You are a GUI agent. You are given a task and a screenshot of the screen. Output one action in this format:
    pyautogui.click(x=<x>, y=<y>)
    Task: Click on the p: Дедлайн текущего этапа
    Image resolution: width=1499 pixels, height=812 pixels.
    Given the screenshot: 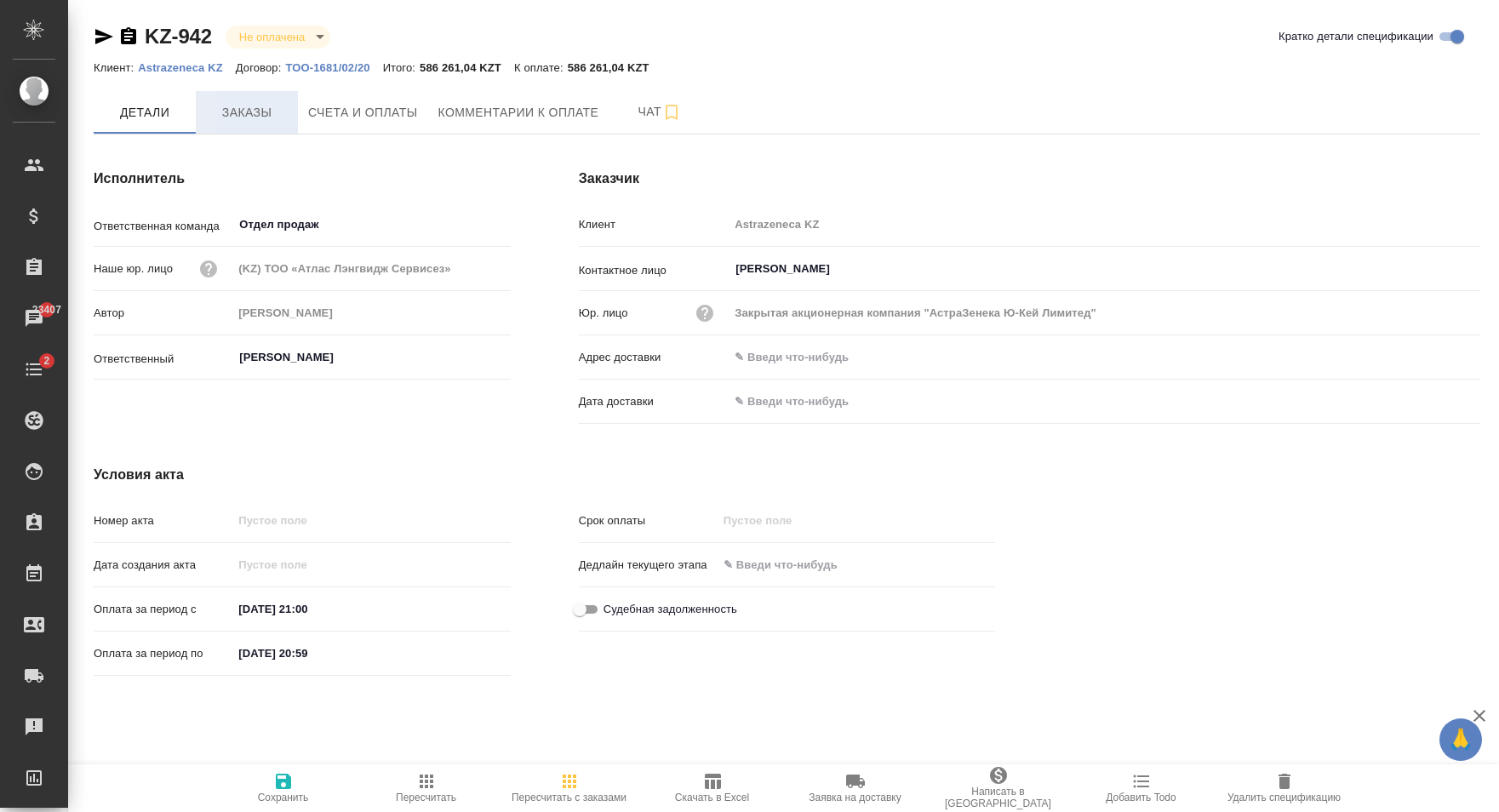 What is the action you would take?
    pyautogui.click(x=647, y=566)
    